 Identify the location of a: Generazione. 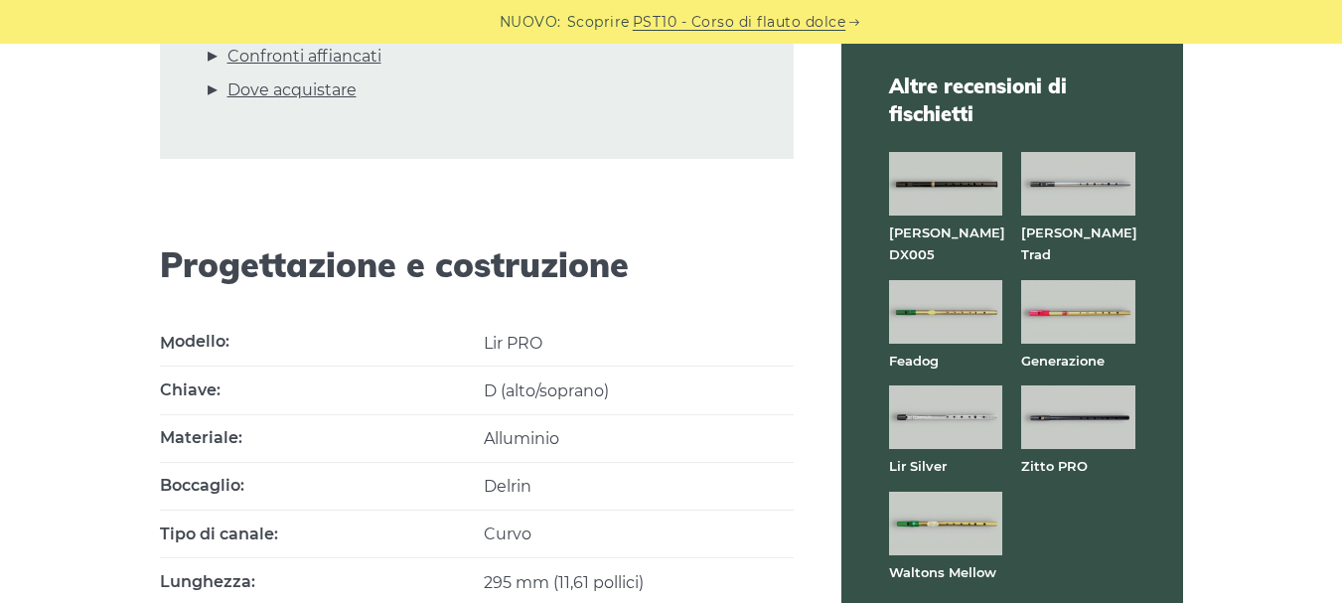
(1063, 361).